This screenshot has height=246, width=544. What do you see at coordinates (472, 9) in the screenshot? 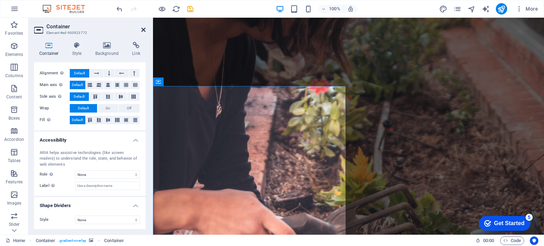
I see `button: navigator` at bounding box center [472, 9].